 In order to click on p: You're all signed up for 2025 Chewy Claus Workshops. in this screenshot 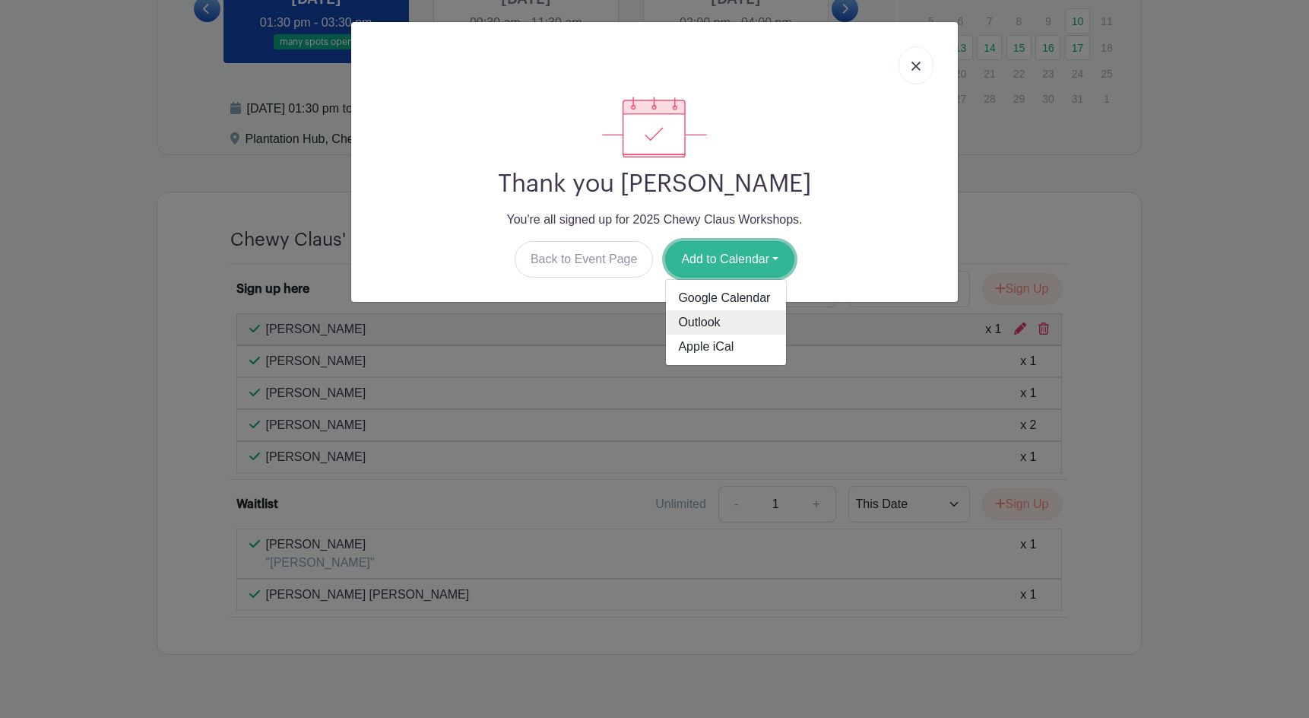, I will do `click(655, 220)`.